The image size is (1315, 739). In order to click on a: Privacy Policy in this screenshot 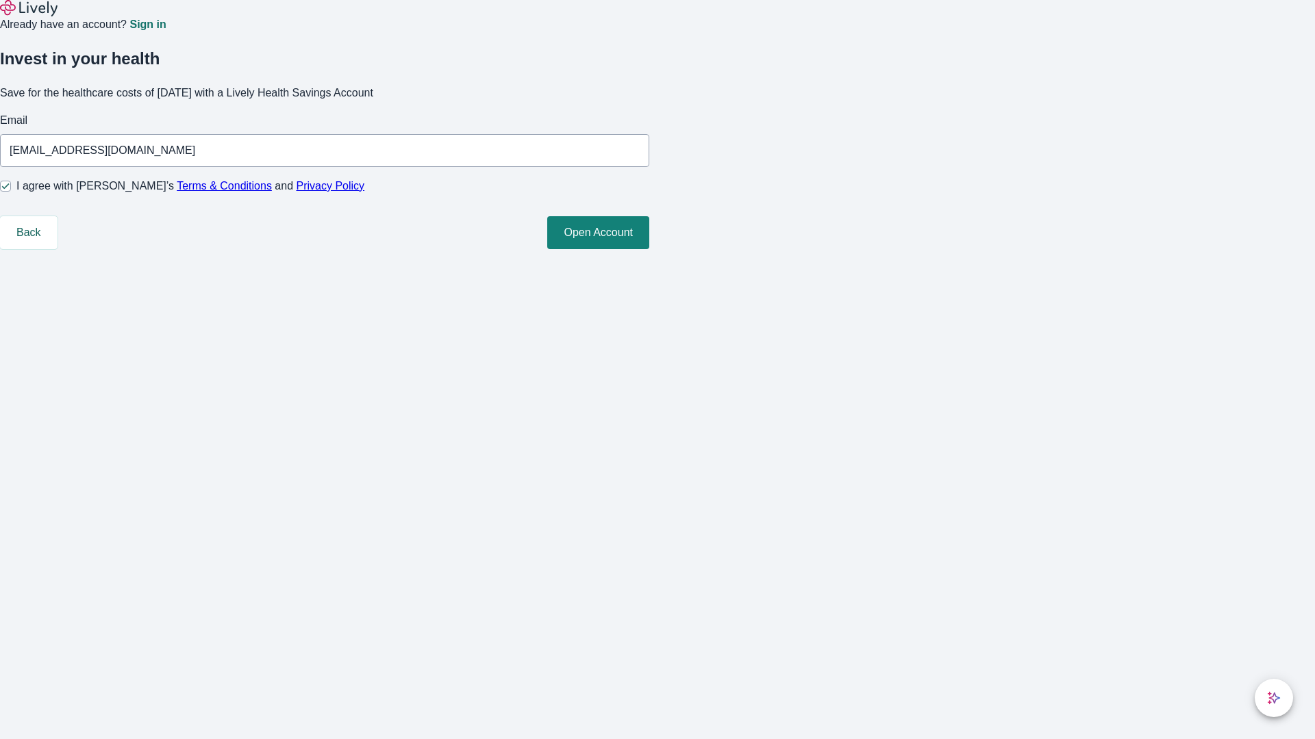, I will do `click(331, 186)`.